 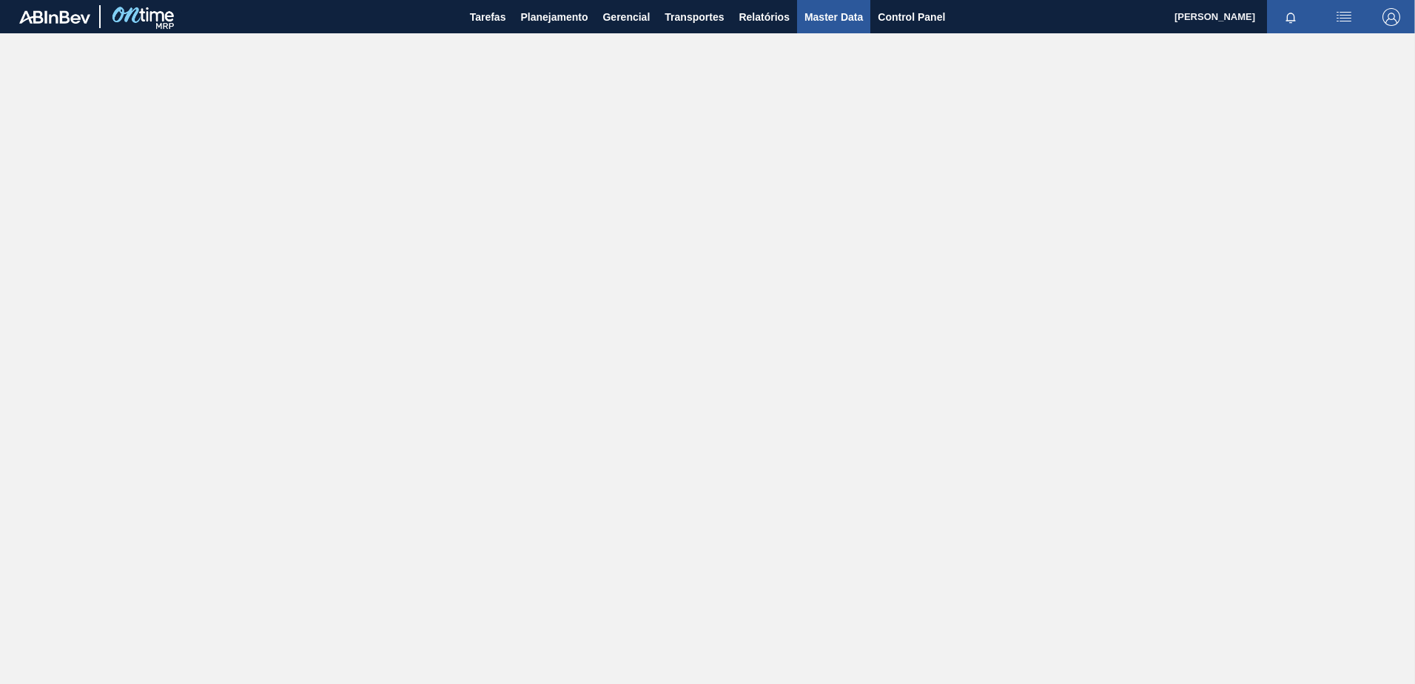 What do you see at coordinates (833, 17) in the screenshot?
I see `span: Master Data` at bounding box center [833, 17].